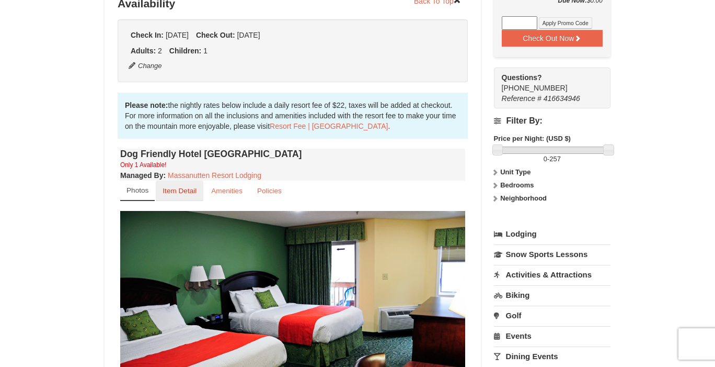 This screenshot has width=715, height=367. What do you see at coordinates (552, 335) in the screenshot?
I see `a: Events` at bounding box center [552, 335].